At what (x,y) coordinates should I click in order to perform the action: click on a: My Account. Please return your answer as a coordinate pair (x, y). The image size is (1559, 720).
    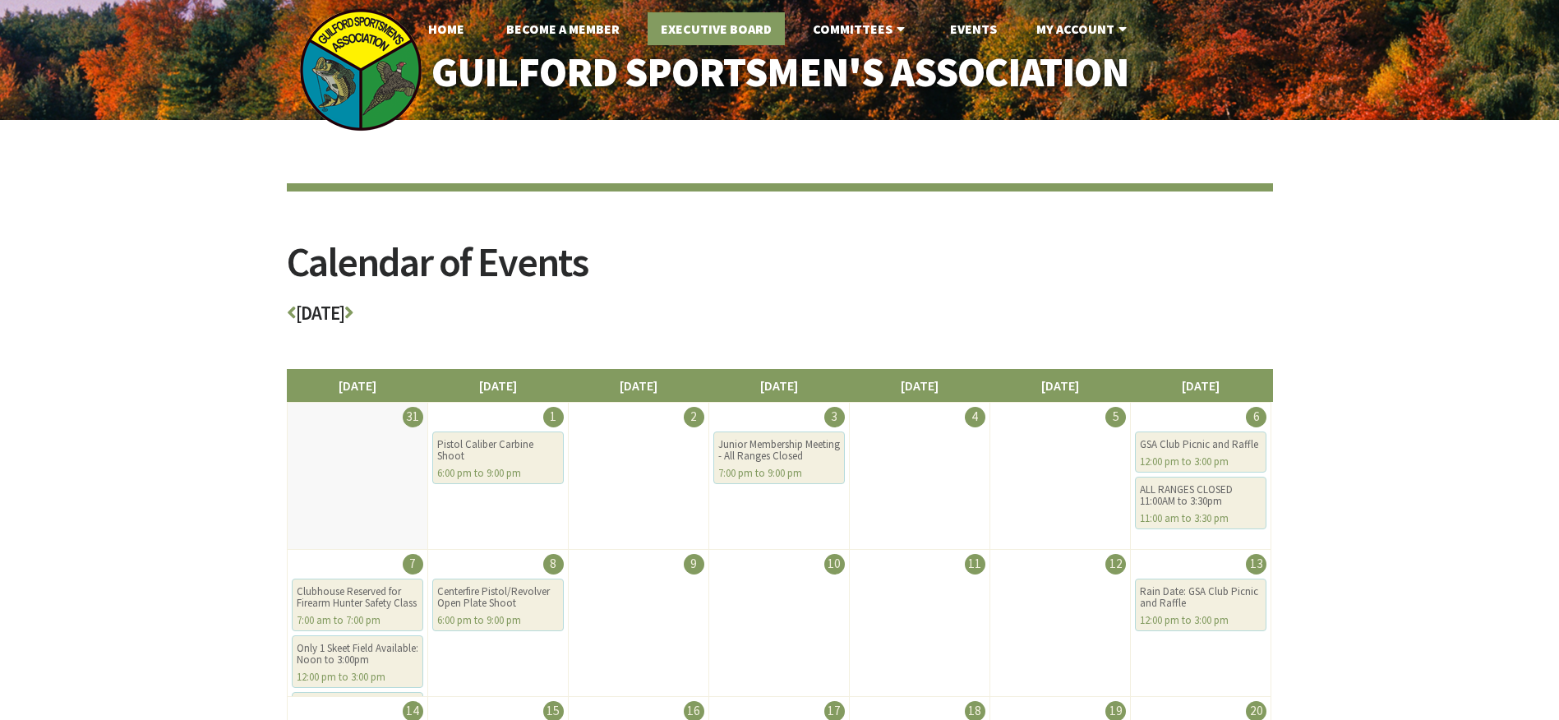
    Looking at the image, I should click on (1083, 29).